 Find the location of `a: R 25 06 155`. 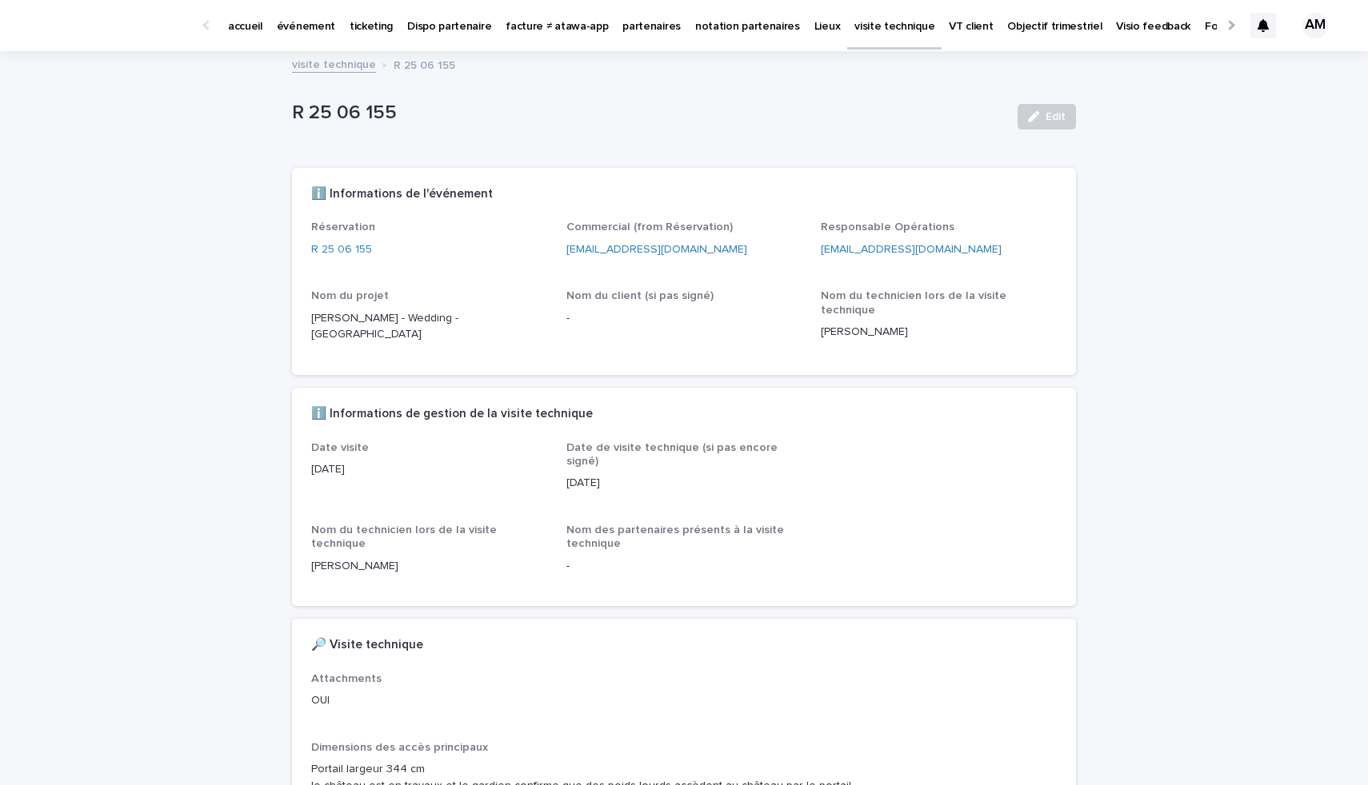

a: R 25 06 155 is located at coordinates (342, 250).